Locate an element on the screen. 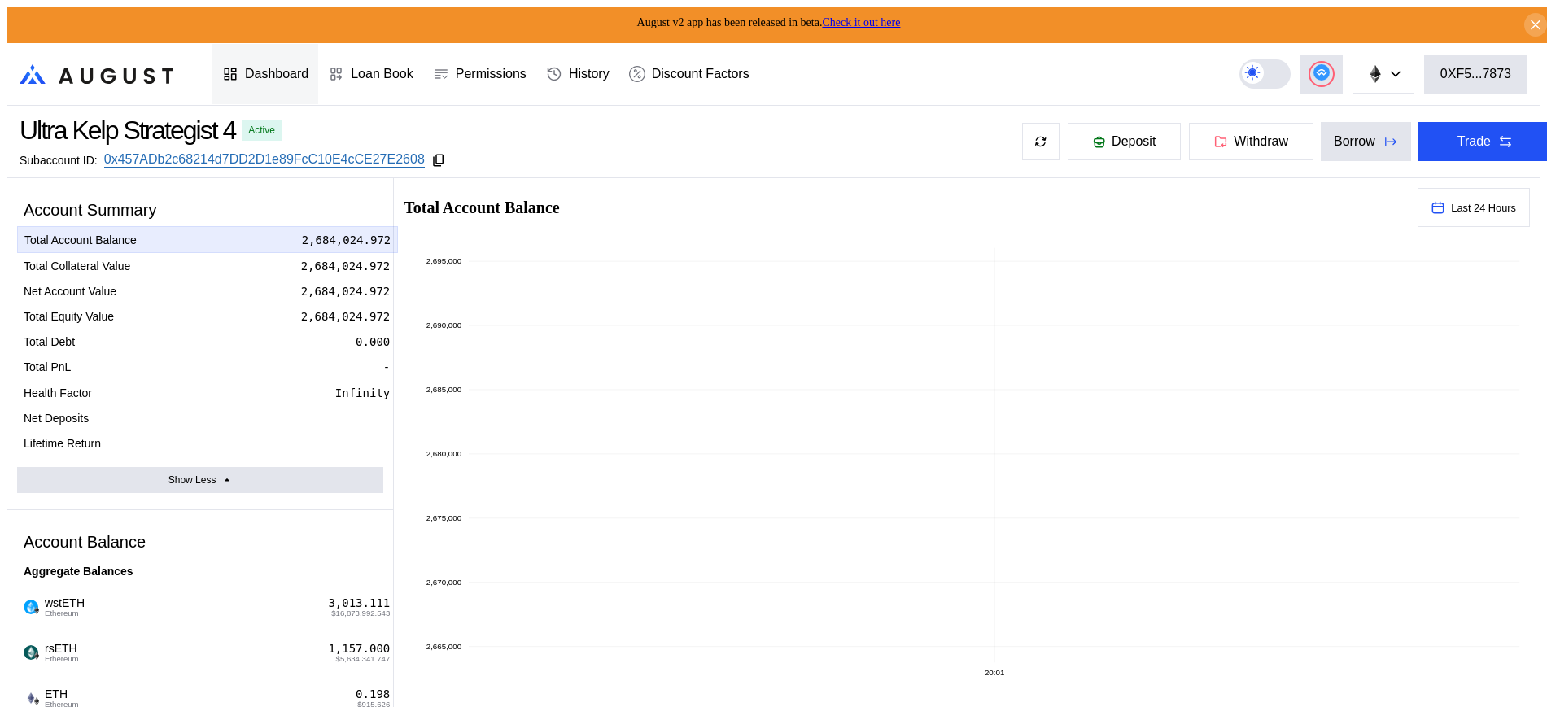  div: Net Account Value is located at coordinates (70, 291).